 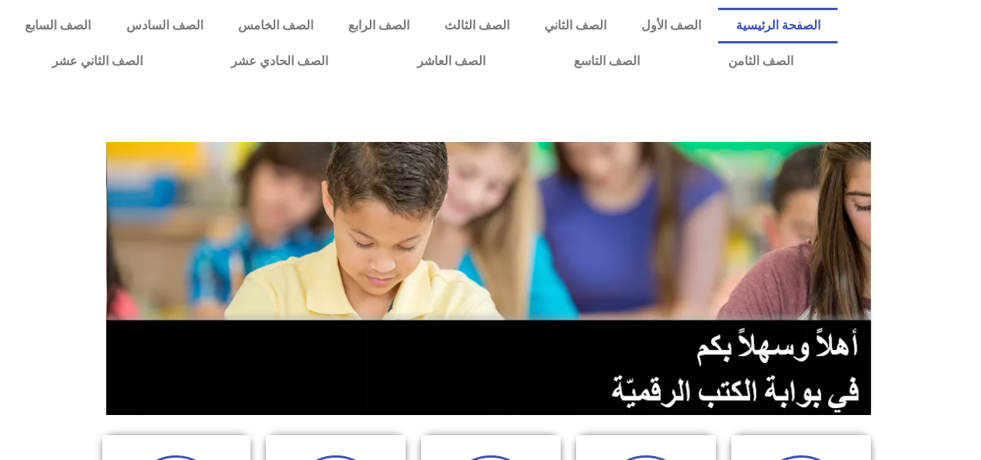 What do you see at coordinates (606, 61) in the screenshot?
I see `a: الصف التاسع` at bounding box center [606, 61].